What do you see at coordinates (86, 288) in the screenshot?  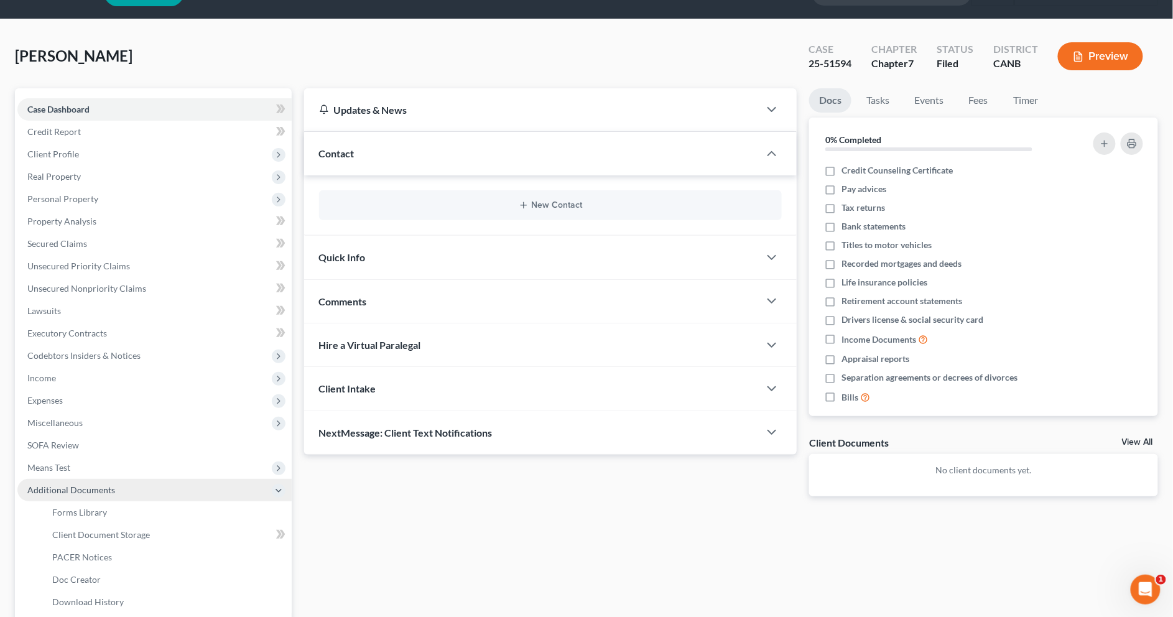 I see `span: Unsecured Nonpriority Claims` at bounding box center [86, 288].